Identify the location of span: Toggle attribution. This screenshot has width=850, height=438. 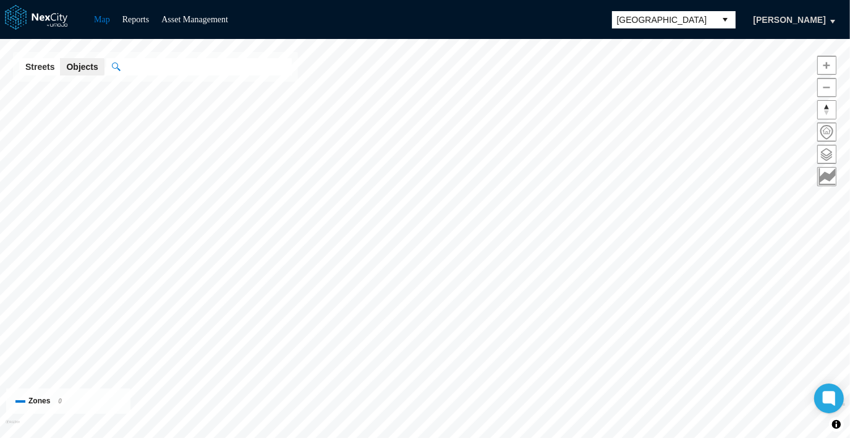
(837, 424).